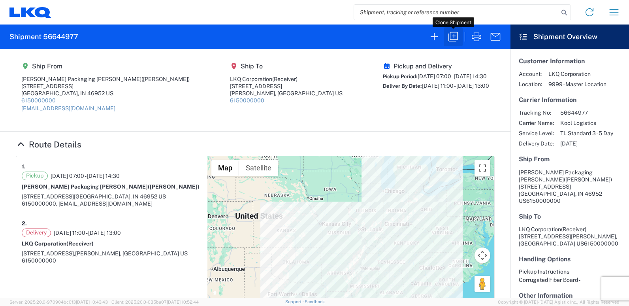 This screenshot has width=629, height=306. I want to click on span: Delivery, so click(36, 233).